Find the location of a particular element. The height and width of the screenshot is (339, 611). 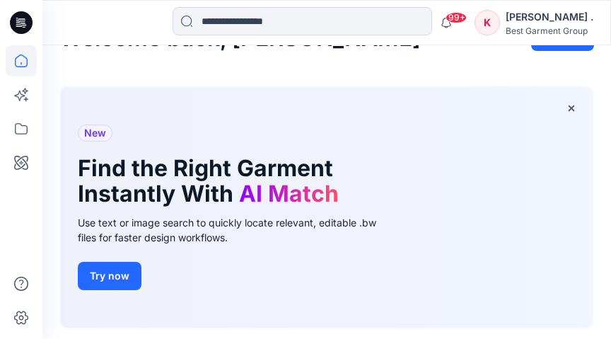

div: K is located at coordinates (487, 23).